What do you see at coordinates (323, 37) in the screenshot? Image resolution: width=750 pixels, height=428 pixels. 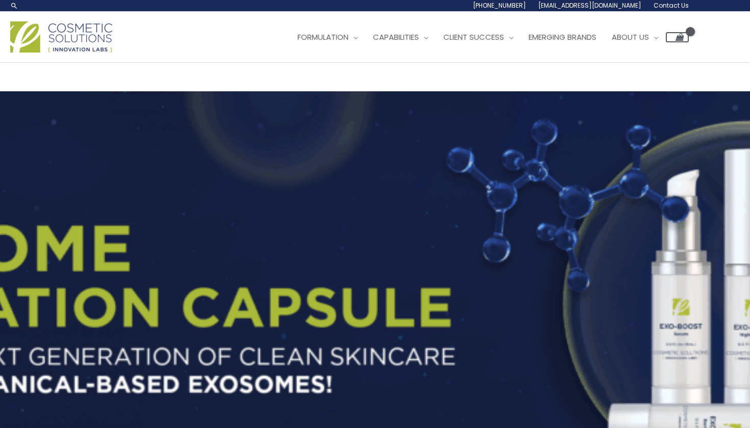 I see `span: Formulation` at bounding box center [323, 37].